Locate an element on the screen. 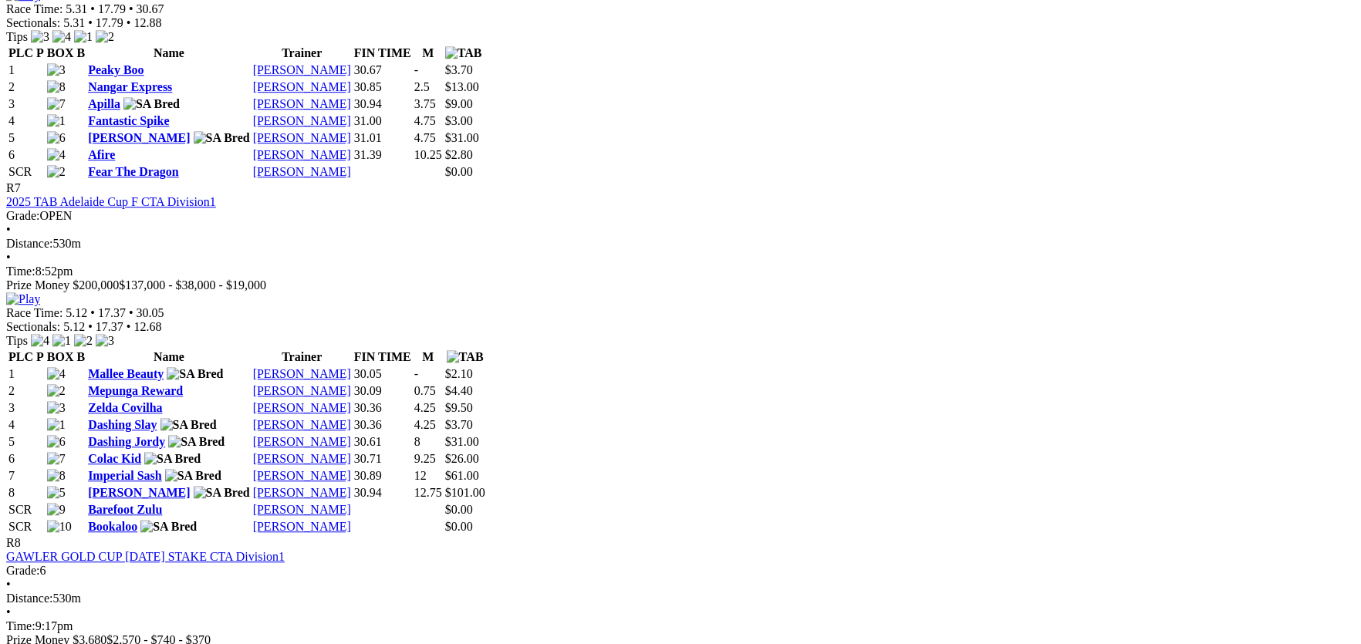 This screenshot has height=644, width=1361. td: 30.71 is located at coordinates (383, 459).